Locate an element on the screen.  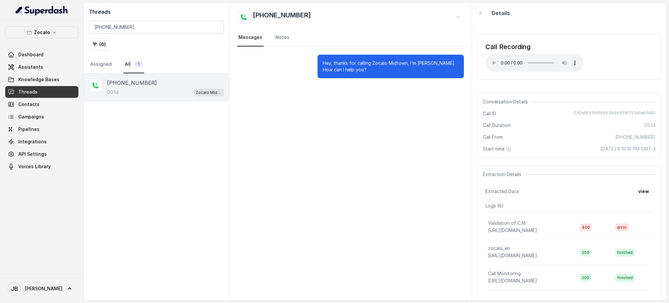
img: light.svg is located at coordinates (42, 10).